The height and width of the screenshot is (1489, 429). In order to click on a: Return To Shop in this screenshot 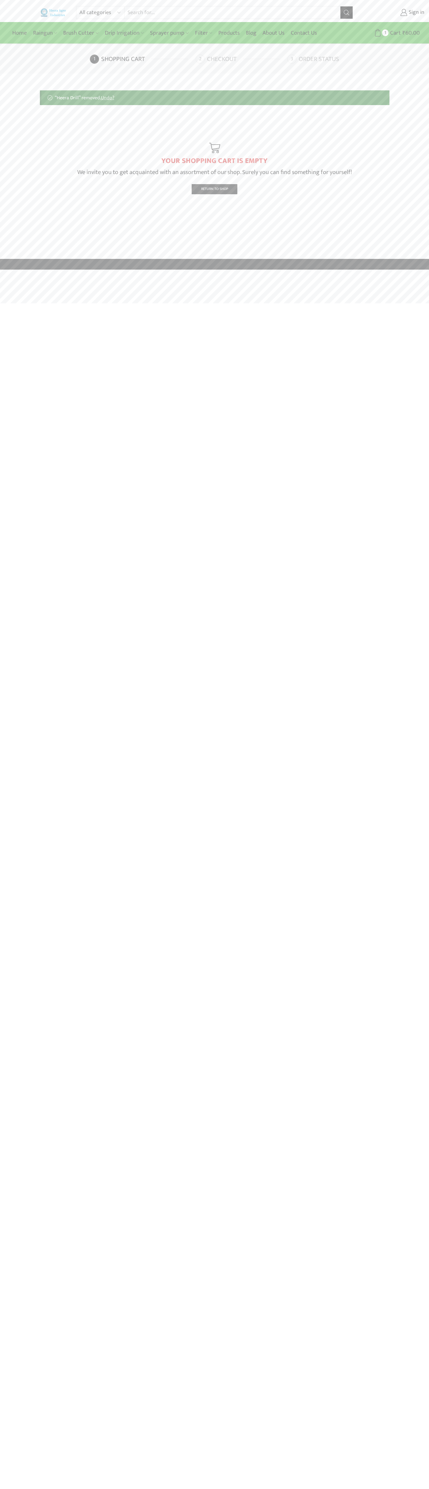, I will do `click(214, 189)`.